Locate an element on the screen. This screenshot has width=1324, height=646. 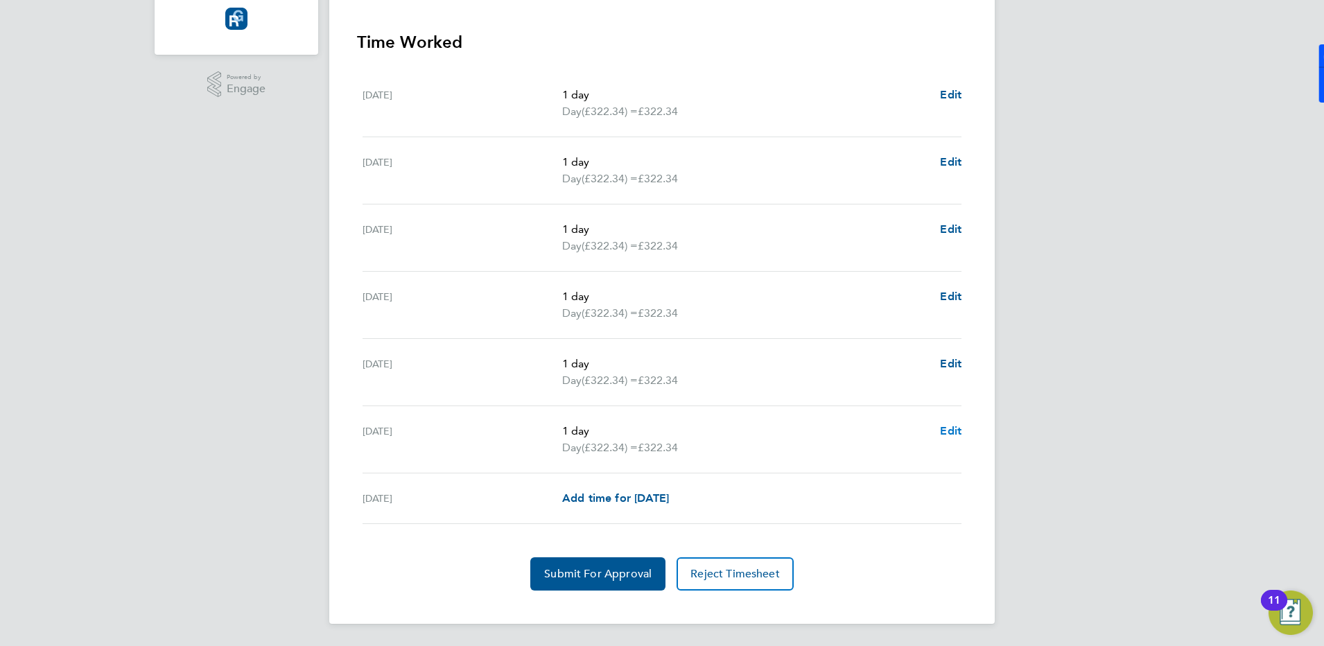
a: Go to home page is located at coordinates (236, 19).